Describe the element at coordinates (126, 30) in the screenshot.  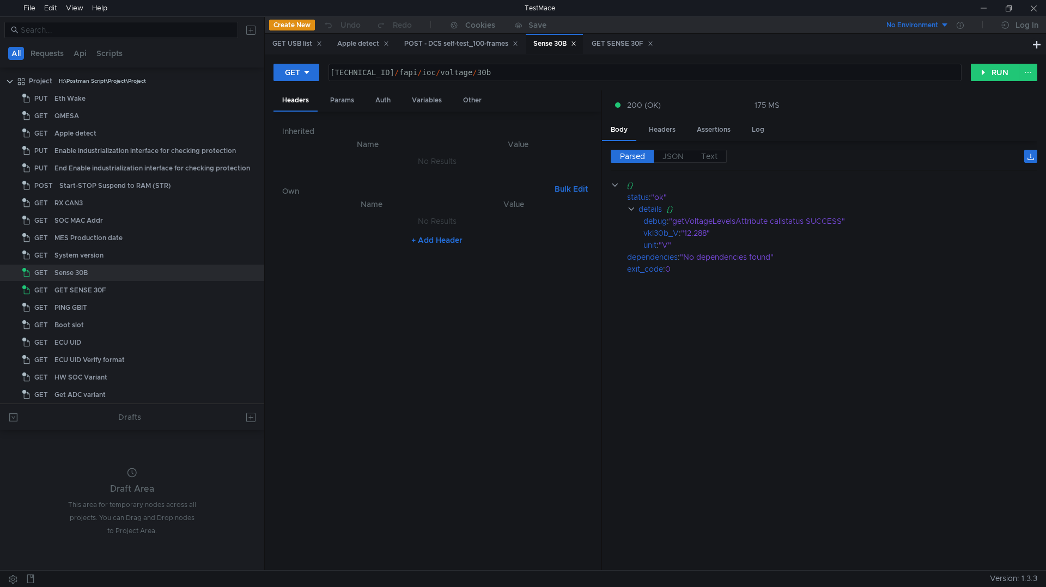
I see `input: Search...` at that location.